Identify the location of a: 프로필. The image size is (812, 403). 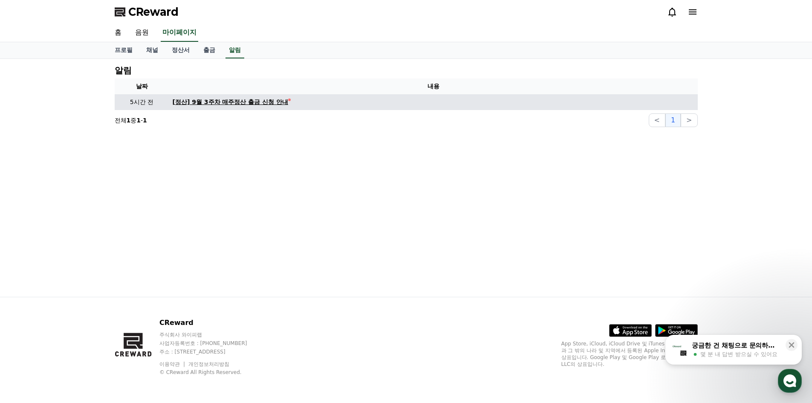
(124, 50).